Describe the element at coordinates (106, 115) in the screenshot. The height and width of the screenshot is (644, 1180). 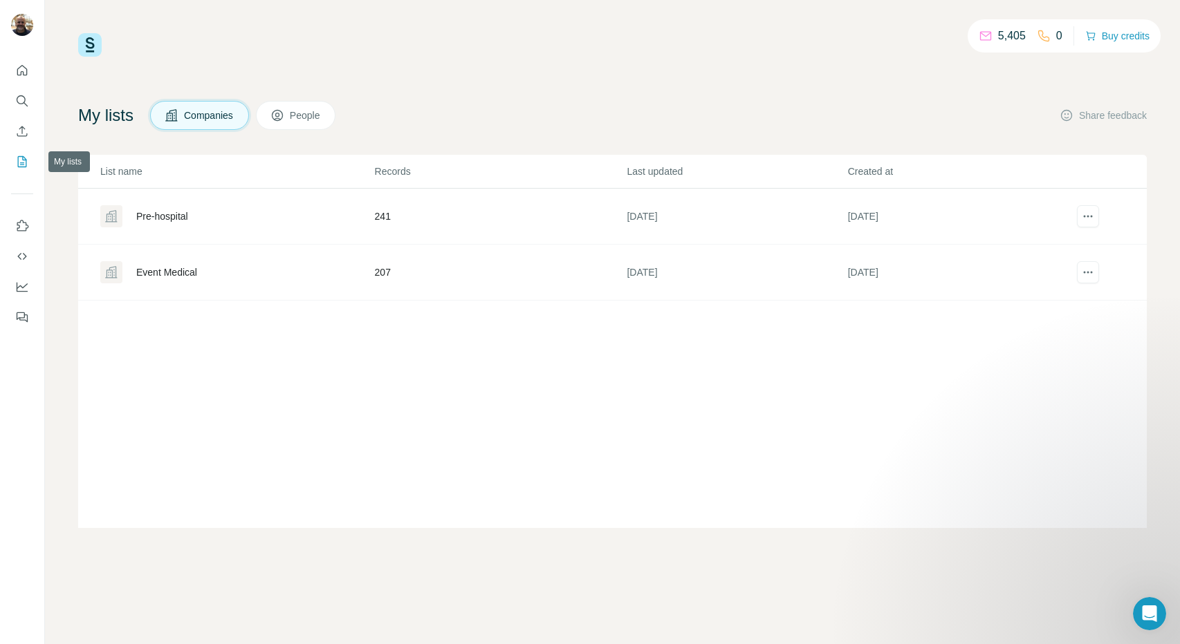
I see `h4: My lists` at that location.